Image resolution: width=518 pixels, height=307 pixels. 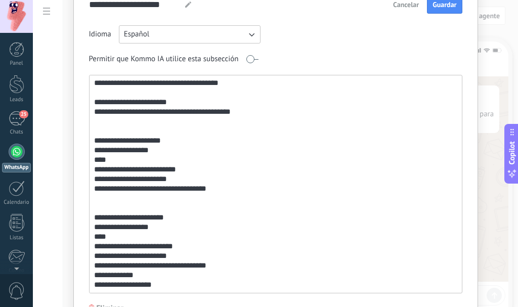 What do you see at coordinates (17, 132) in the screenshot?
I see `div: Chats` at bounding box center [17, 132].